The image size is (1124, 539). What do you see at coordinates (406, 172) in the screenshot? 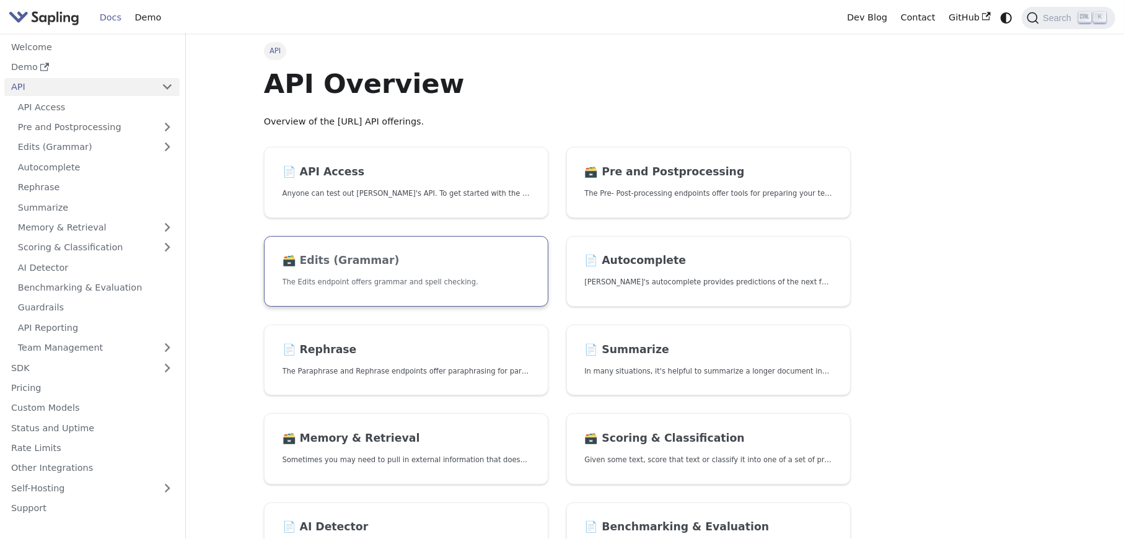
I see `h2: API Access` at bounding box center [406, 172].